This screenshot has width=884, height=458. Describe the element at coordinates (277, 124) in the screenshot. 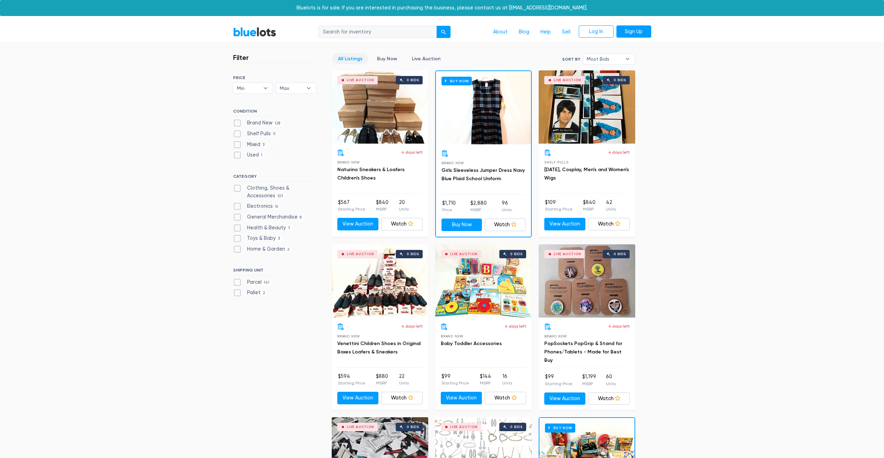

I see `span: 128` at that location.